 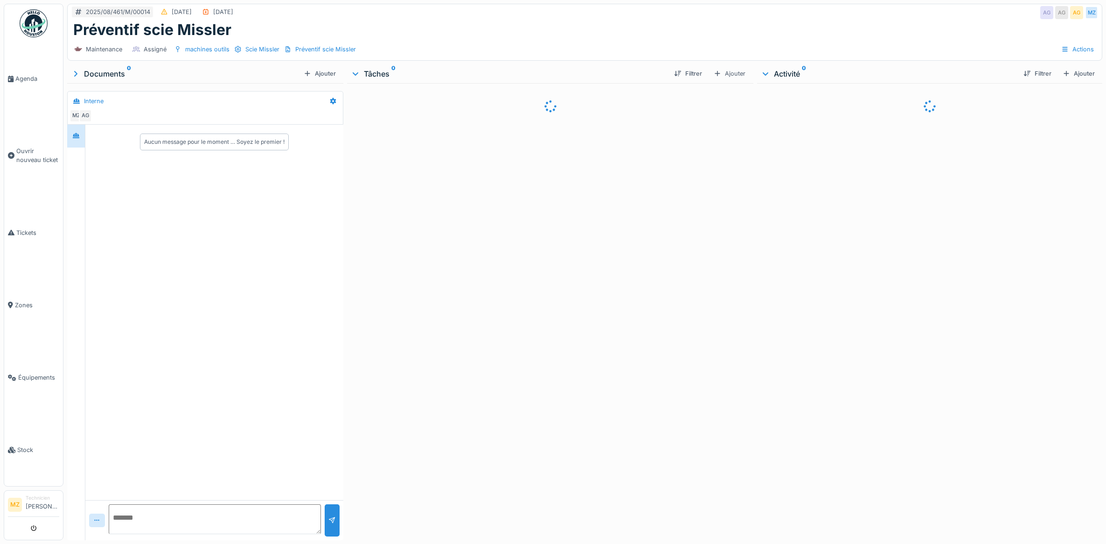 What do you see at coordinates (155, 49) in the screenshot?
I see `div: Assigné` at bounding box center [155, 49].